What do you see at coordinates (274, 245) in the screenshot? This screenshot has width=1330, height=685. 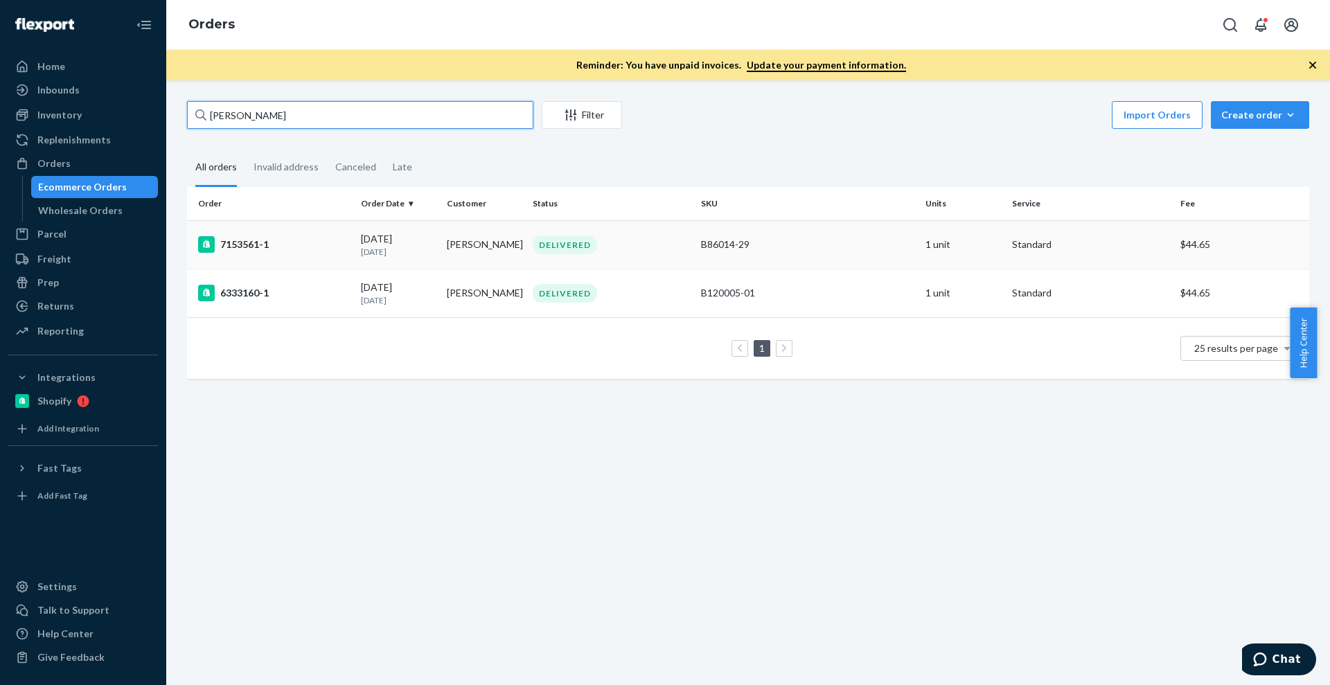 I see `div: 7153561-1` at bounding box center [274, 245].